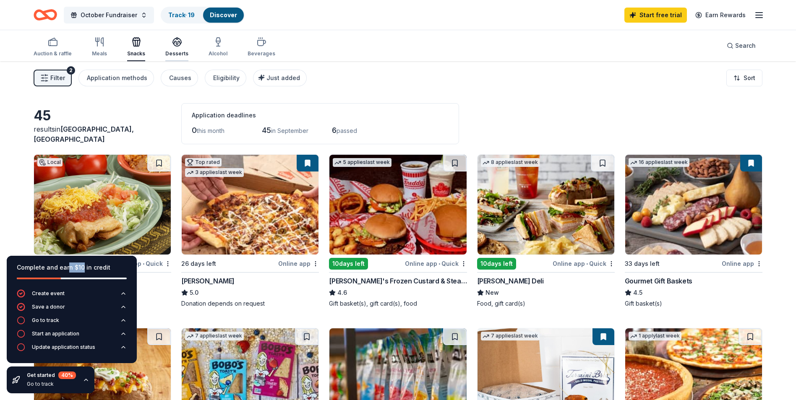 The width and height of the screenshot is (796, 400). What do you see at coordinates (283, 78) in the screenshot?
I see `span: Just added` at bounding box center [283, 78].